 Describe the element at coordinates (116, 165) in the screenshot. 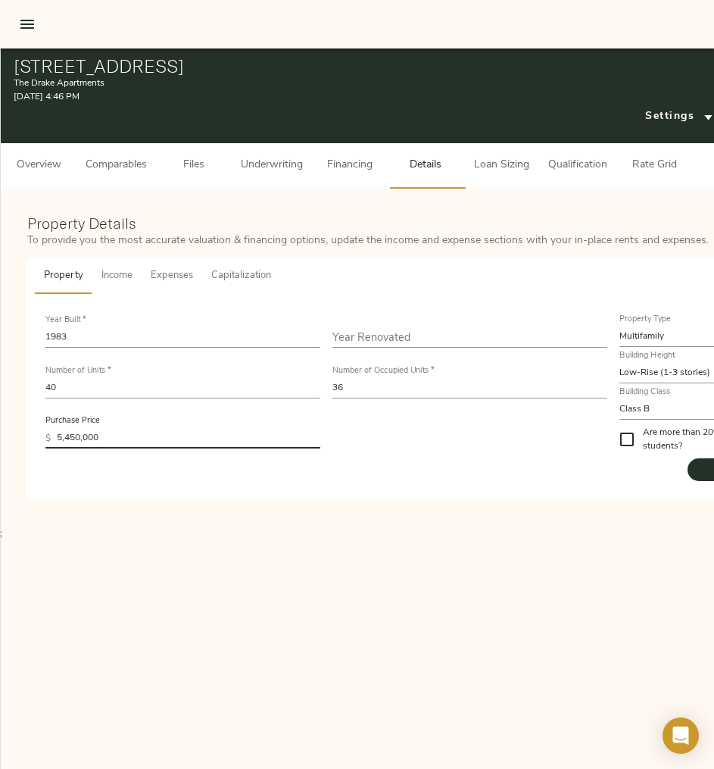

I see `span: Comparables` at that location.